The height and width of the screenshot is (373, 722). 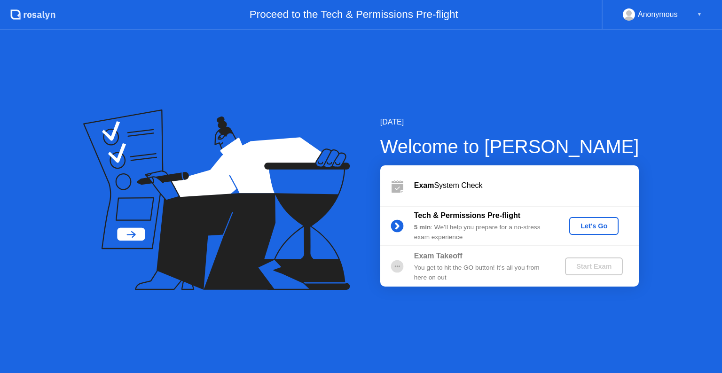 What do you see at coordinates (424, 185) in the screenshot?
I see `b: Exam` at bounding box center [424, 185].